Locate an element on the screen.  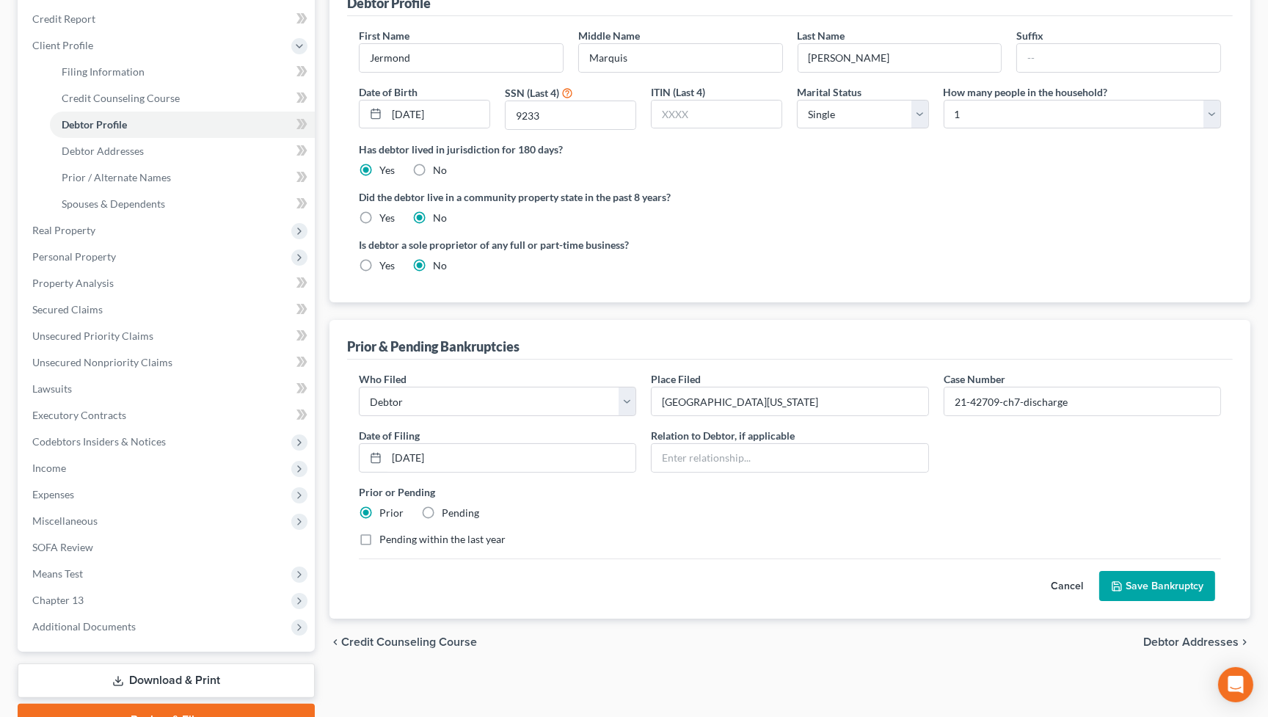
span: SOFA Review is located at coordinates (62, 547).